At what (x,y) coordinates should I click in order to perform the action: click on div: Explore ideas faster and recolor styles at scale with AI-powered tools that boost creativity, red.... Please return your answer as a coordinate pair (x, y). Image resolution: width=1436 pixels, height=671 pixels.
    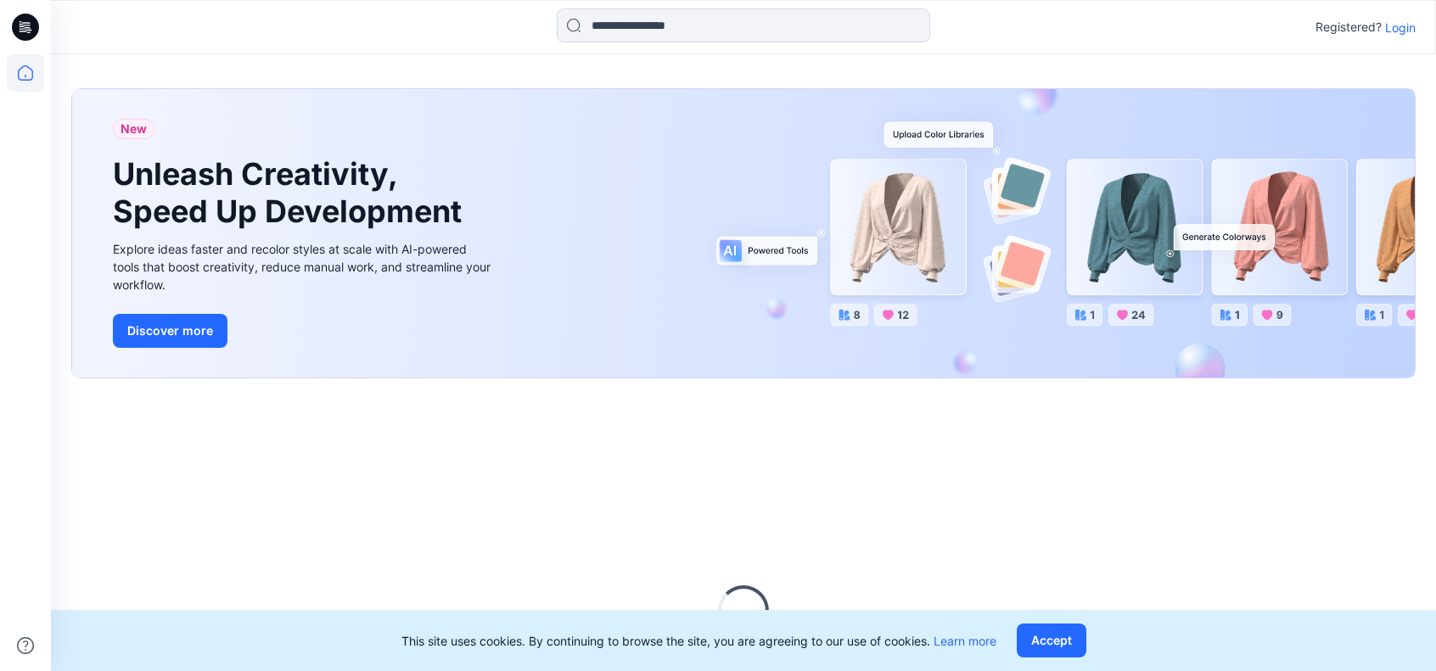
    Looking at the image, I should click on (304, 266).